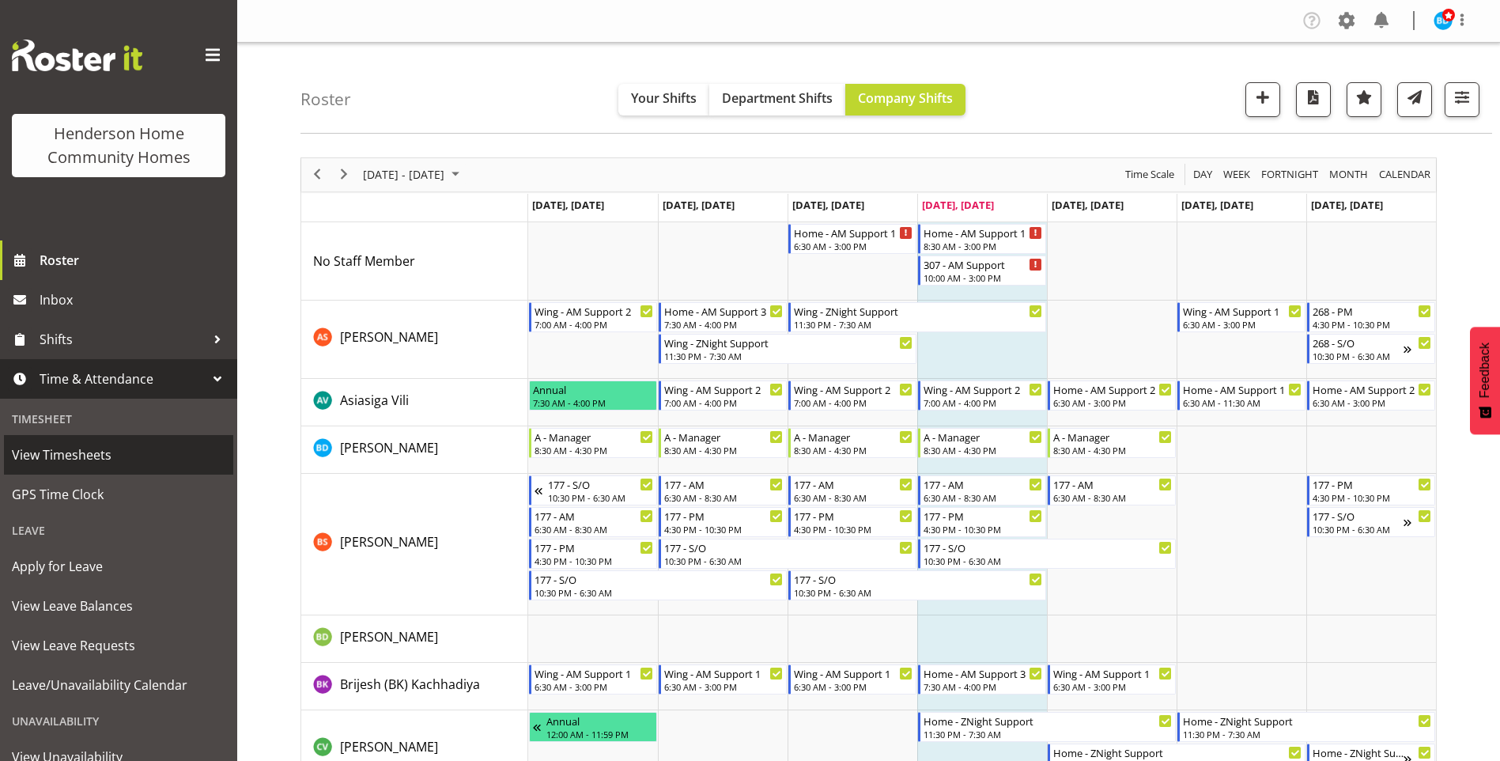 The image size is (1500, 761). What do you see at coordinates (410, 684) in the screenshot?
I see `a: Brijesh (BK) Kachhadiya` at bounding box center [410, 684].